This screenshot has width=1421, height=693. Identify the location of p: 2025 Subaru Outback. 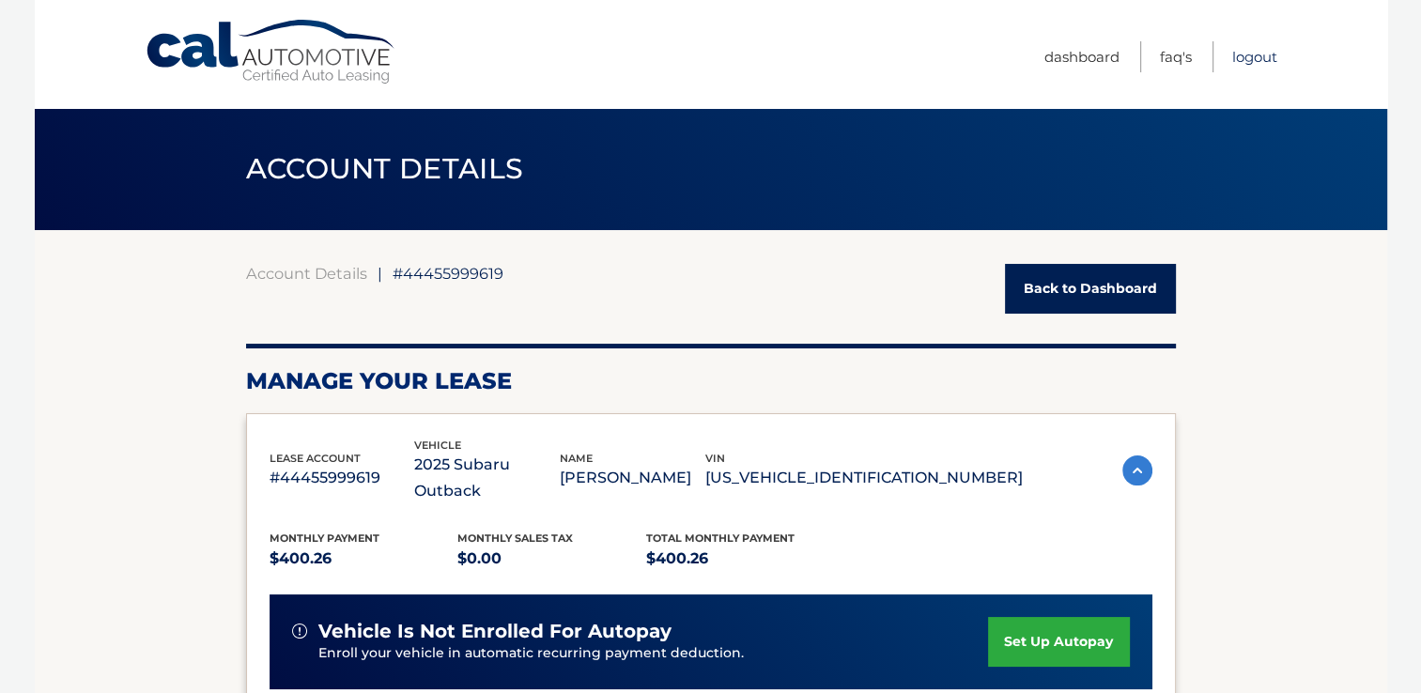
(486, 478).